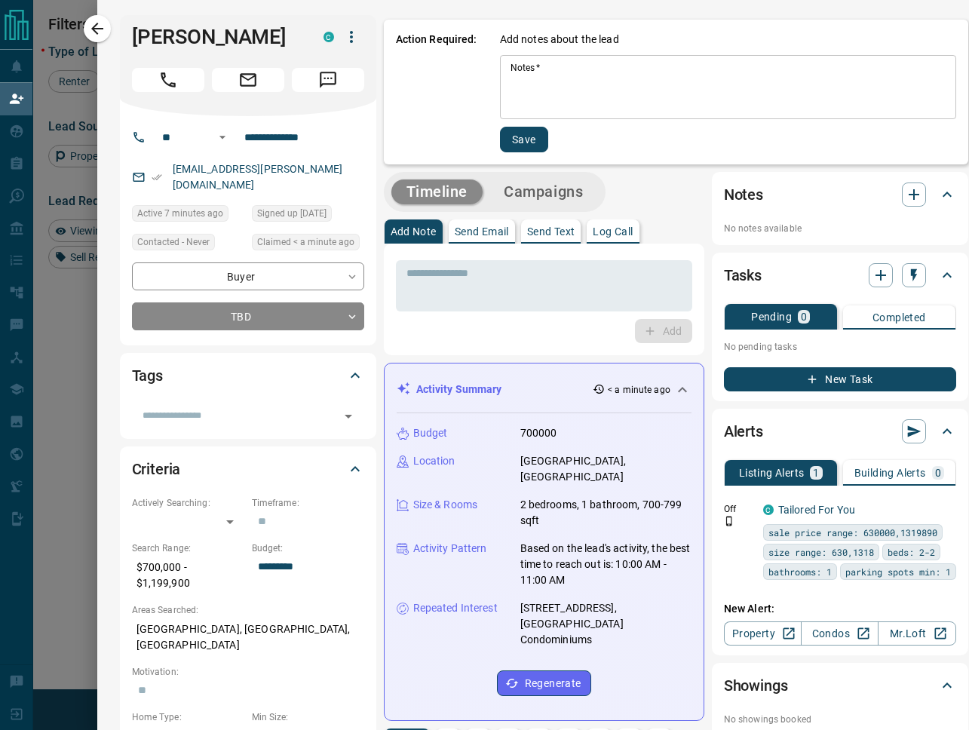 The width and height of the screenshot is (969, 730). What do you see at coordinates (248, 672) in the screenshot?
I see `p: Motivation:` at bounding box center [248, 672].